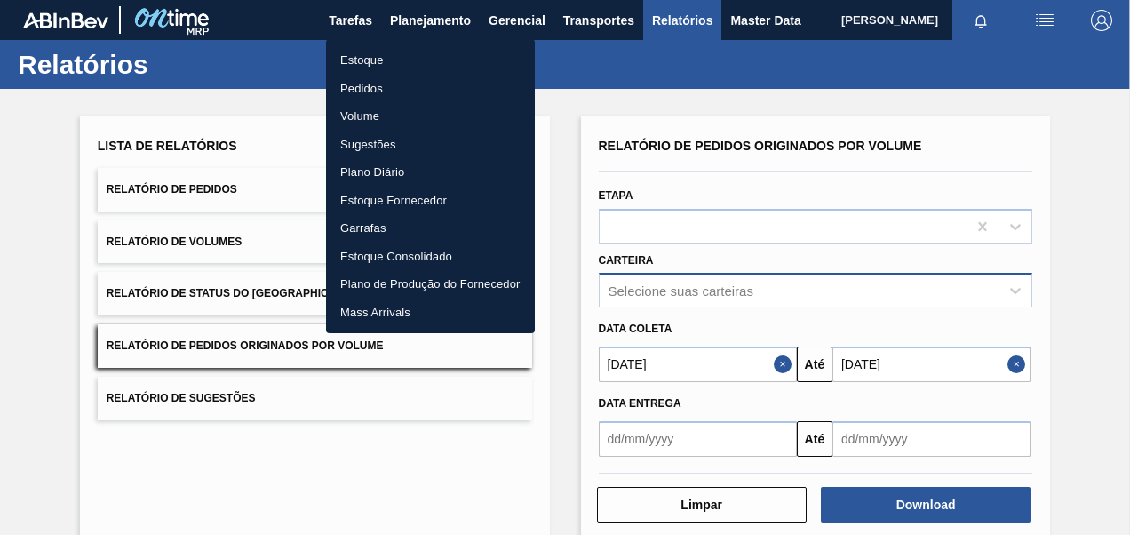 The image size is (1130, 535). What do you see at coordinates (430, 89) in the screenshot?
I see `a: Pedidos` at bounding box center [430, 89].